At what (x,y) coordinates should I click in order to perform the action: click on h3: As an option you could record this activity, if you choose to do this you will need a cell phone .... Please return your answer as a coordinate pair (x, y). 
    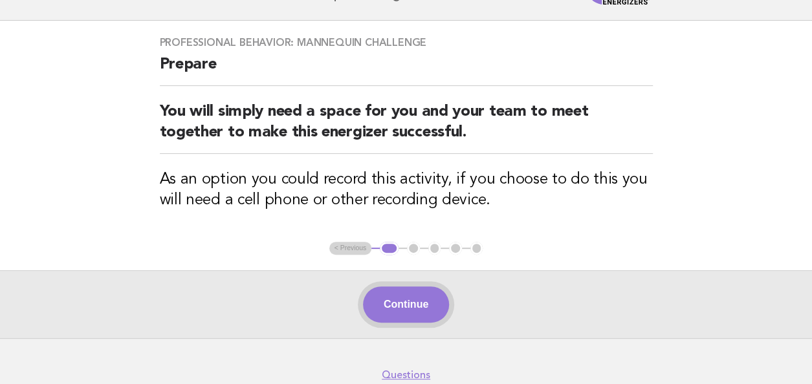
    Looking at the image, I should click on (406, 190).